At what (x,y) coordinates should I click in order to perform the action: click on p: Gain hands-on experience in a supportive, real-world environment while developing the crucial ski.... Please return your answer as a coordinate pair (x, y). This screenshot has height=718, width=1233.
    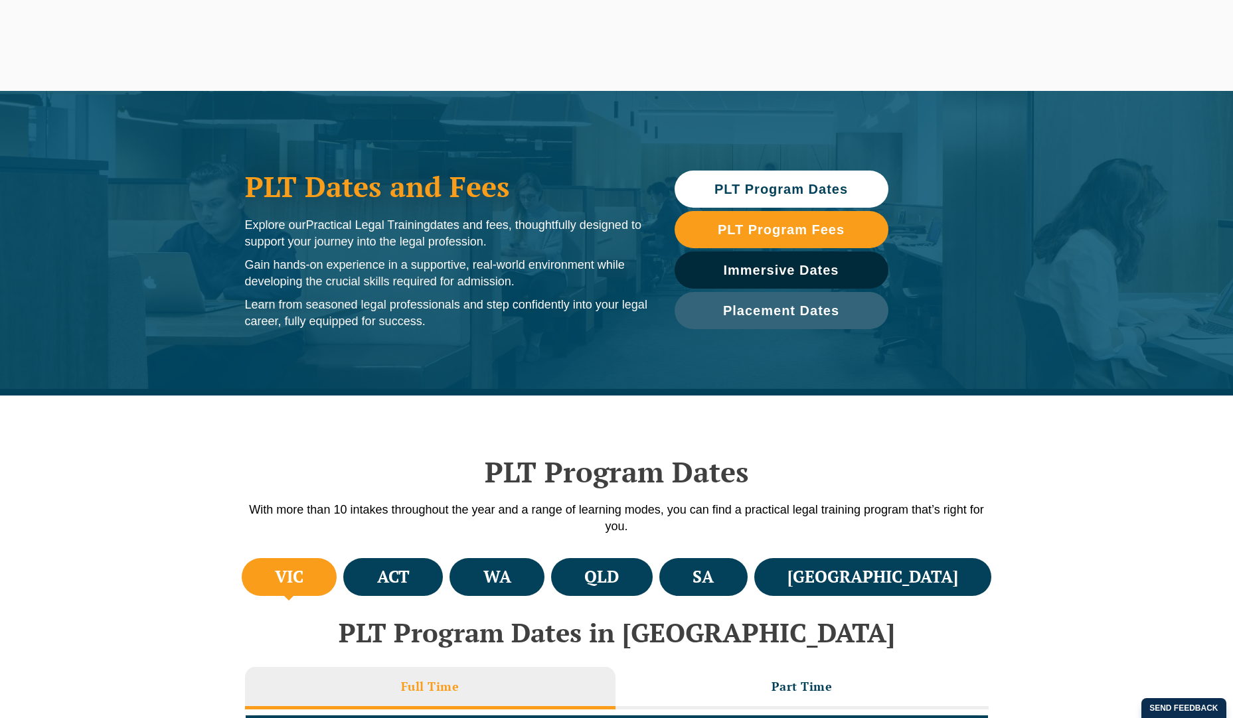
    Looking at the image, I should click on (446, 273).